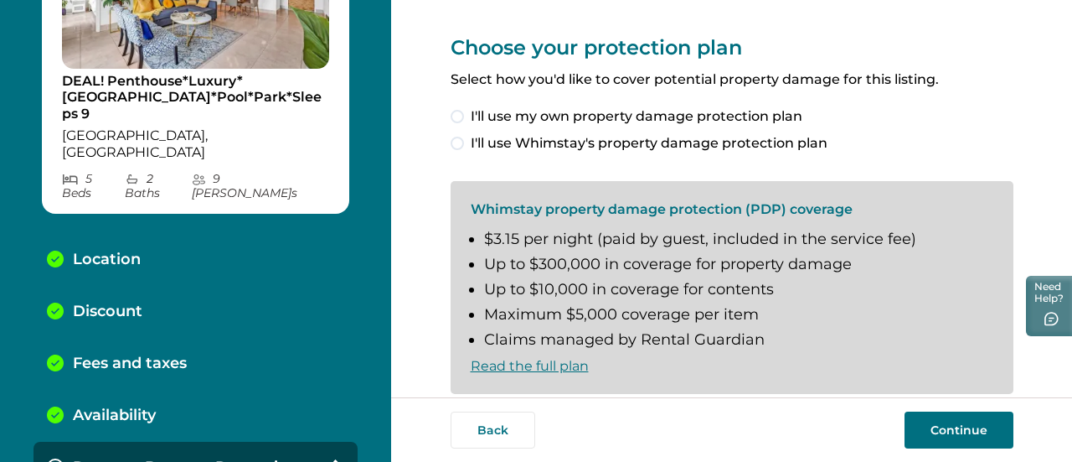 The image size is (1072, 462). I want to click on li: $3.15 per night (paid by guest, included in the service fee), so click(739, 240).